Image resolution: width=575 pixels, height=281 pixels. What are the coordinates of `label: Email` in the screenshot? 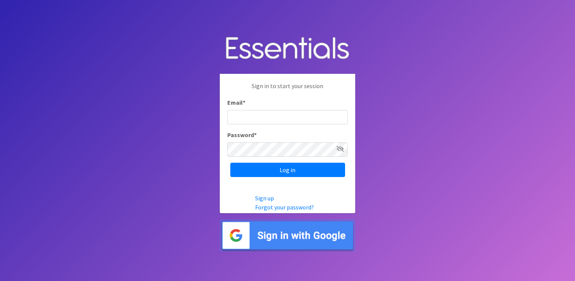 It's located at (236, 102).